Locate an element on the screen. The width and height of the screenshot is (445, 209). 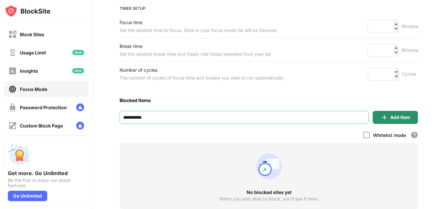
div: Go Unlimited is located at coordinates (27, 196).